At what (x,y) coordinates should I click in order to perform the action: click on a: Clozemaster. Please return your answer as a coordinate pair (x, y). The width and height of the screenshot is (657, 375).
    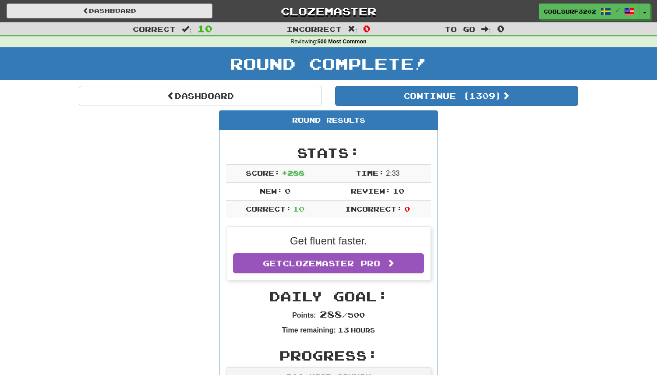
    Looking at the image, I should click on (328, 11).